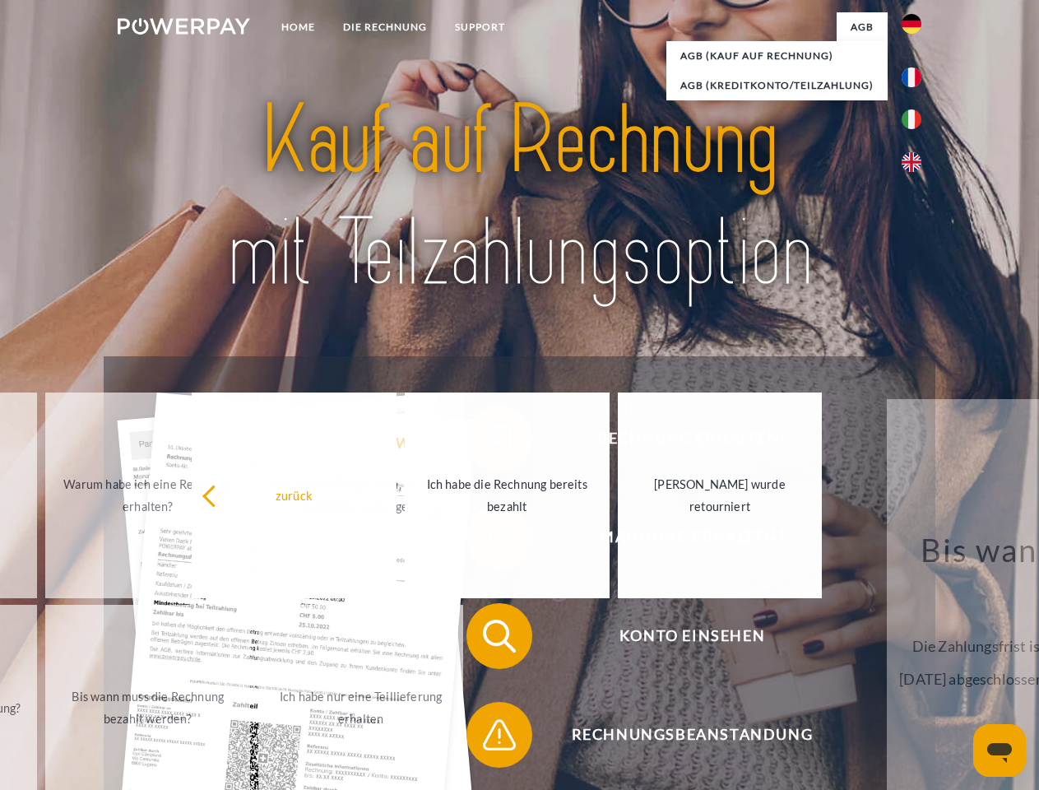 This screenshot has width=1039, height=790. Describe the element at coordinates (680, 734) in the screenshot. I see `button: Rechnungsbeanstandung` at that location.